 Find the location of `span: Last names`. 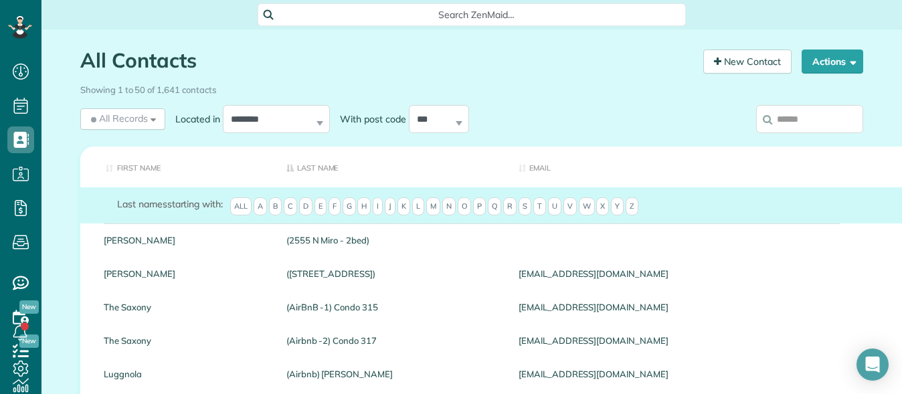

span: Last names is located at coordinates (142, 204).